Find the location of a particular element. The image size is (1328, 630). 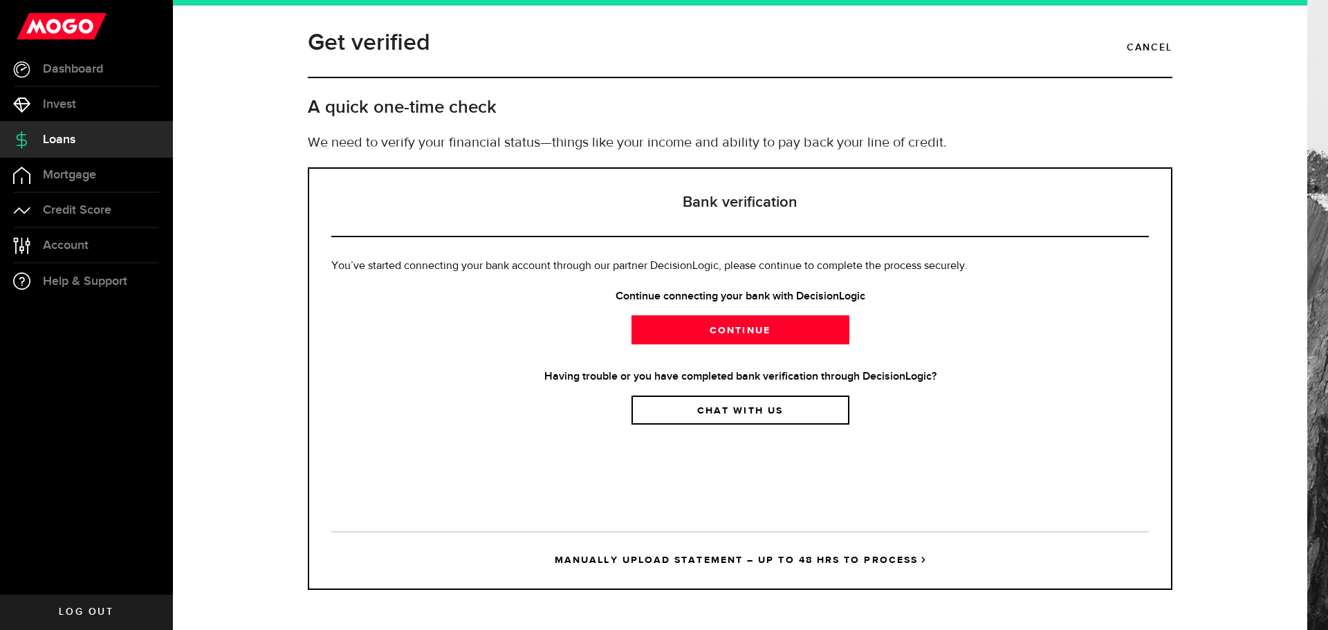

span: Invest is located at coordinates (59, 104).